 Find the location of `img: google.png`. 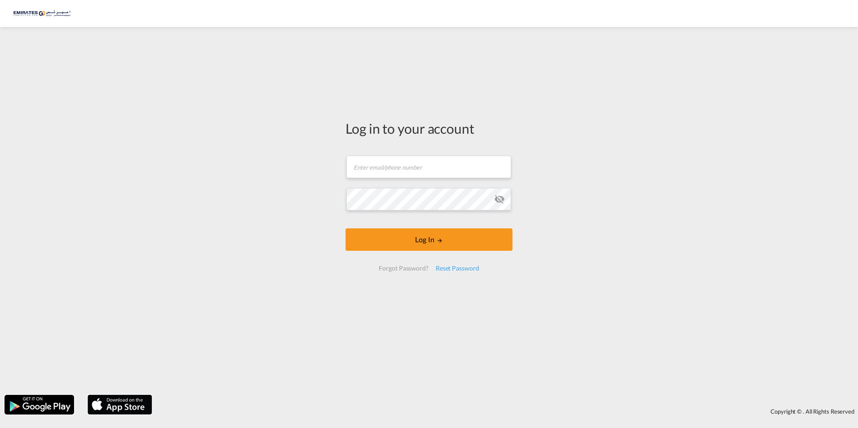

img: google.png is located at coordinates (39, 405).